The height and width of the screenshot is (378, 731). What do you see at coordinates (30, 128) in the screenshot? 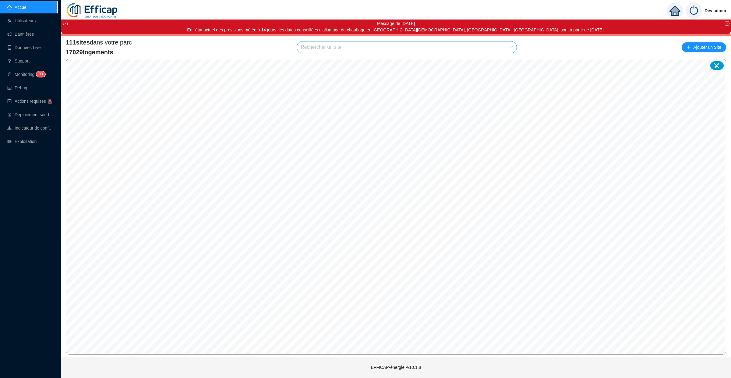
I see `a: heat-mapIndicateur de confort` at bounding box center [30, 128].